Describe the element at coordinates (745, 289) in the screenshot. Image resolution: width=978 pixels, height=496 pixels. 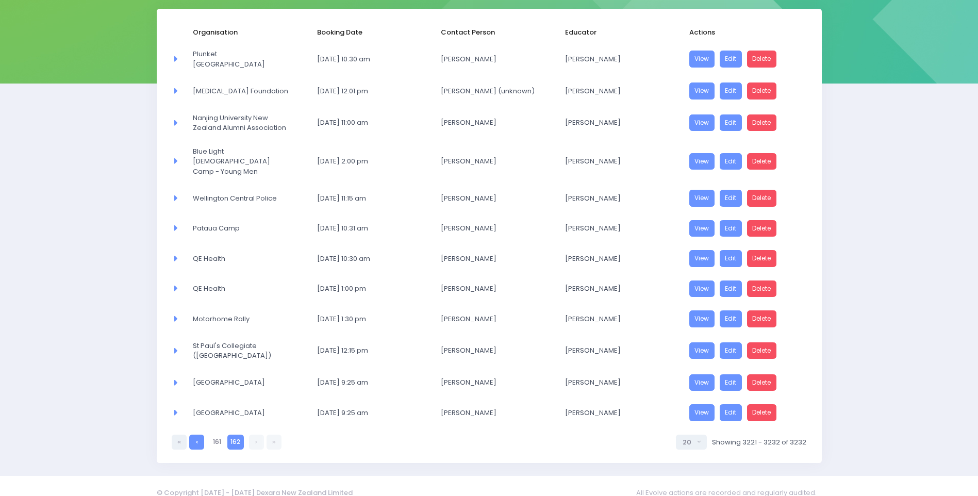
I see `td: <a href="https://3sfl.stjis.org.nz/booking/f258bf12-6733-48b8-9a20-8e90c1c048e3" class="btn btn-p...` at that location.